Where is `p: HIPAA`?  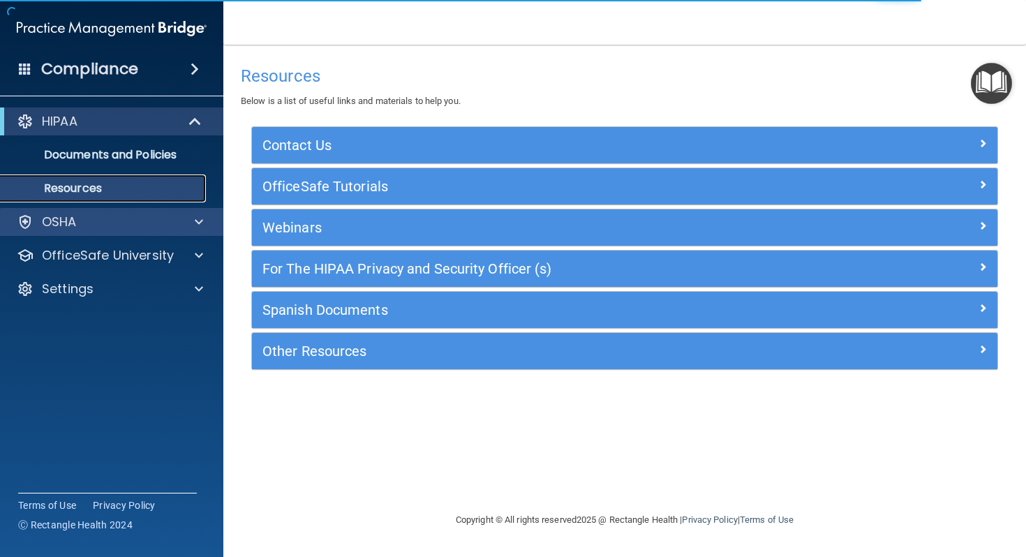
p: HIPAA is located at coordinates (59, 121).